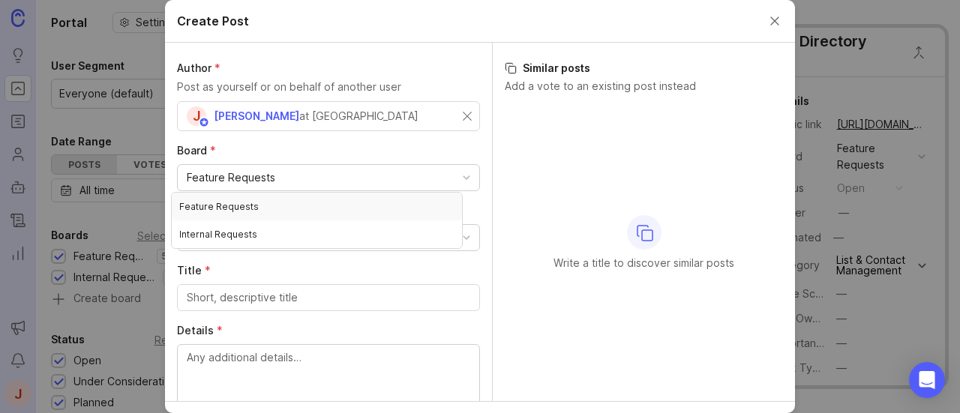 Image resolution: width=960 pixels, height=413 pixels. Describe the element at coordinates (213, 21) in the screenshot. I see `h2: Create Post` at that location.